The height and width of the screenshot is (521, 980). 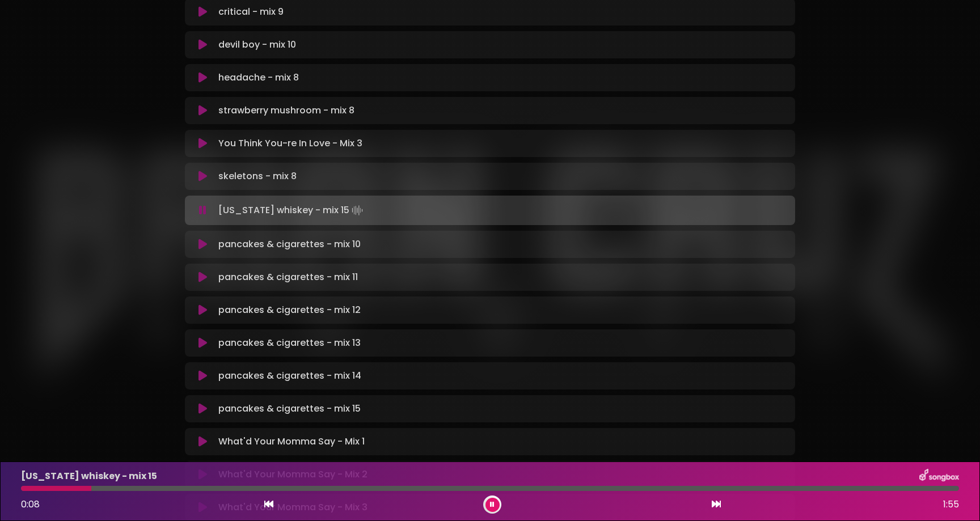 I want to click on p: strawberry mushroom - mix 8, so click(x=287, y=111).